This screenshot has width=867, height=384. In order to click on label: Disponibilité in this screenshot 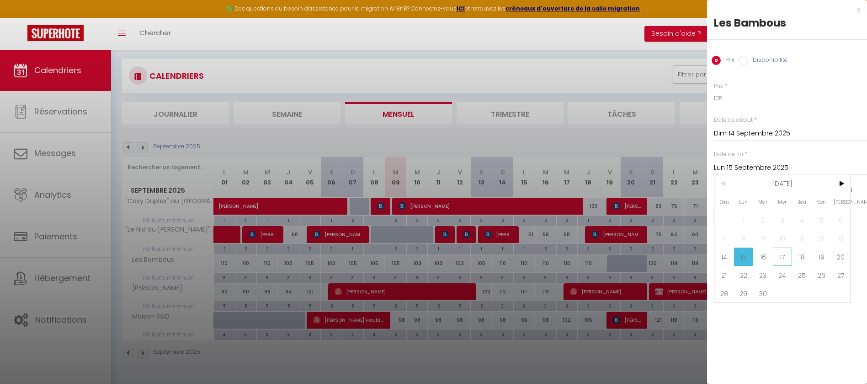, I will do `click(768, 61)`.